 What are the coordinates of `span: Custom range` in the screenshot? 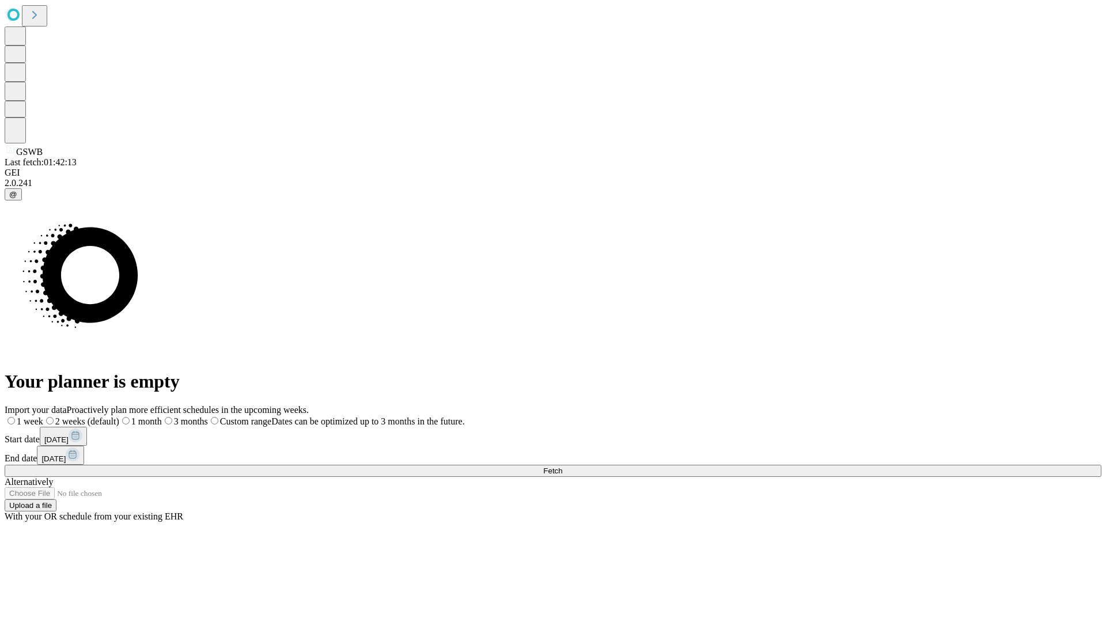 It's located at (245, 421).